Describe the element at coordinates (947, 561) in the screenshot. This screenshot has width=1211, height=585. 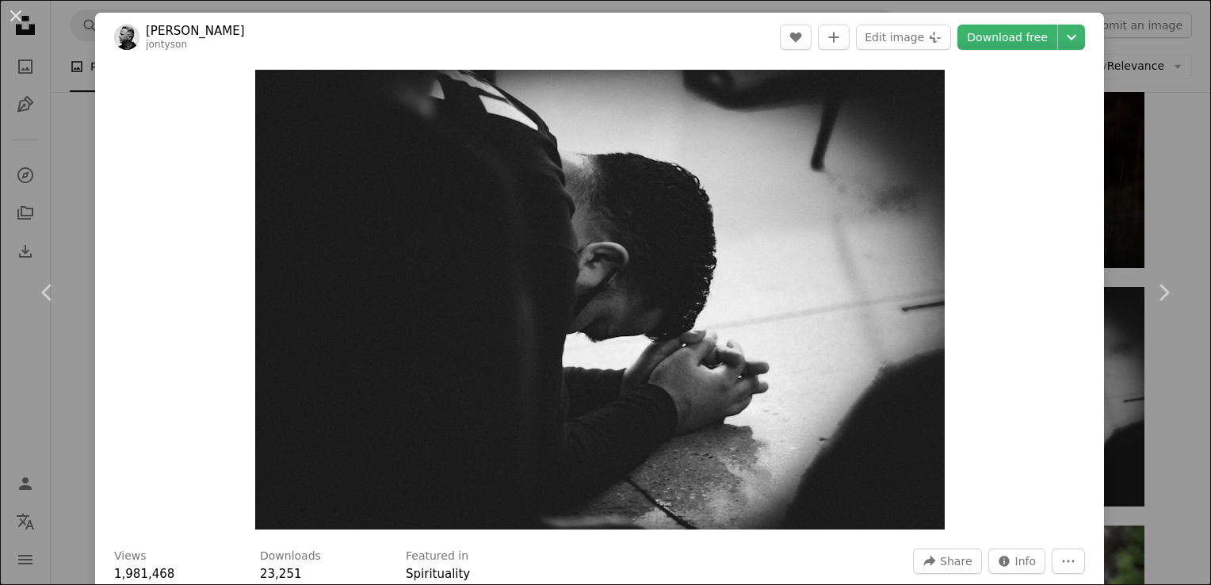
I see `button: Share this image` at that location.